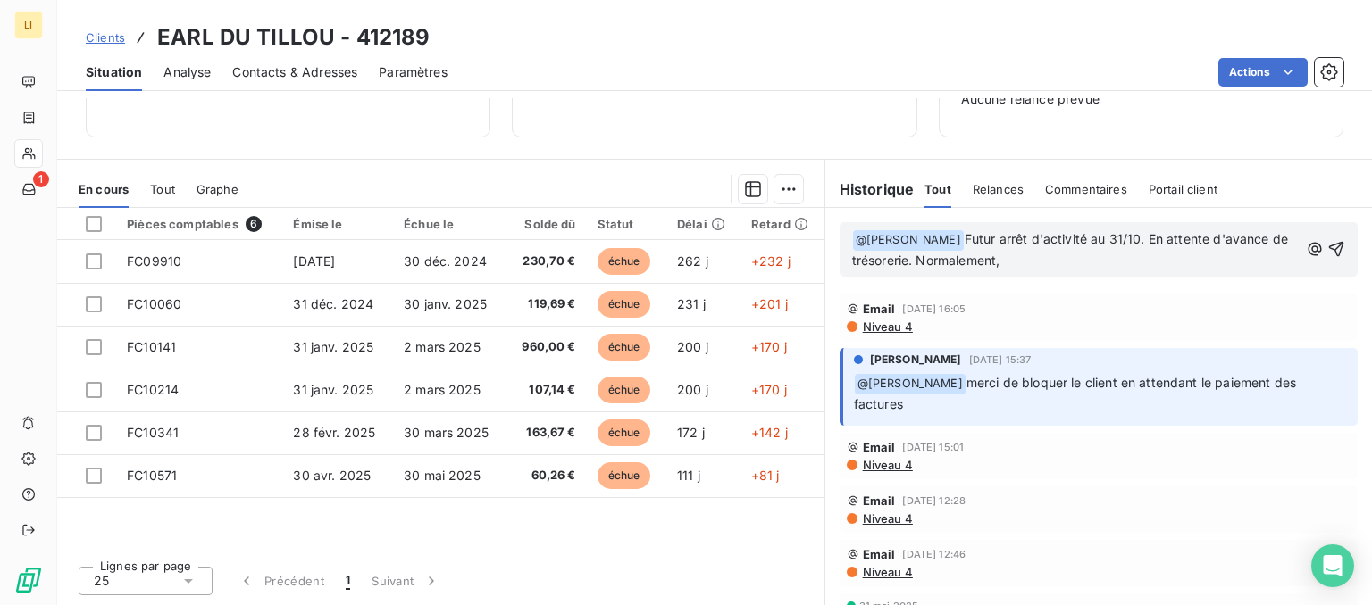  Describe the element at coordinates (413, 72) in the screenshot. I see `span: Paramètres` at that location.